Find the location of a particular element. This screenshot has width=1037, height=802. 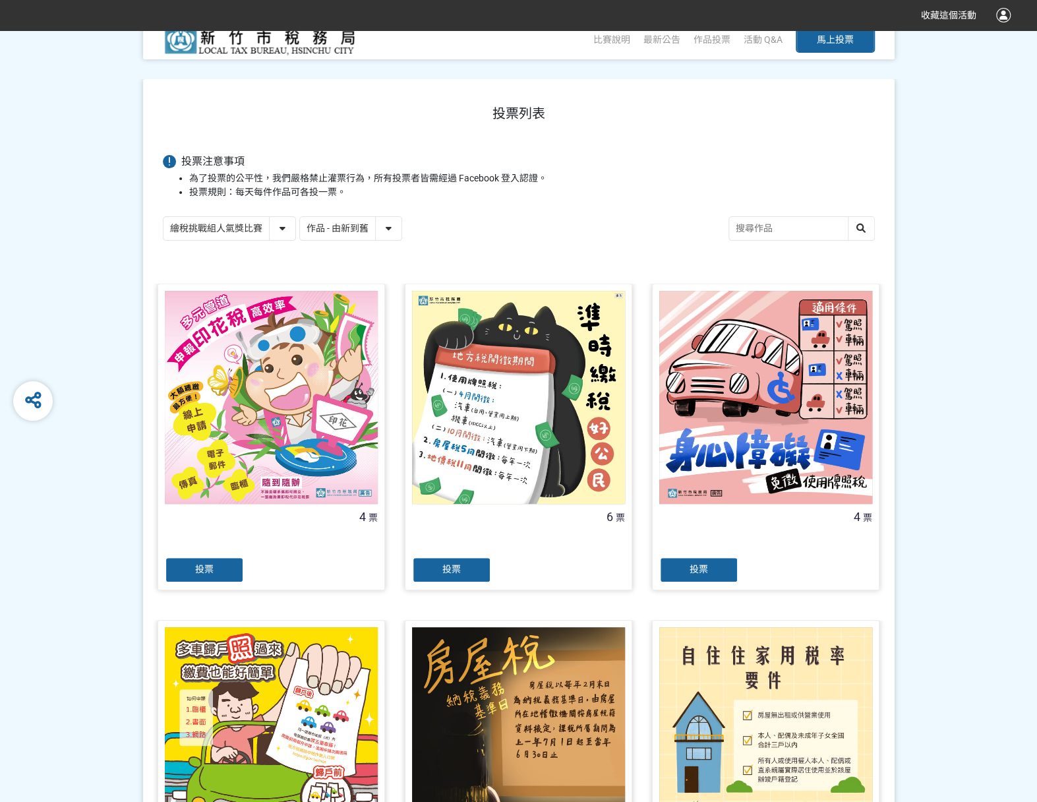

span: 馬上投票 is located at coordinates (835, 40).